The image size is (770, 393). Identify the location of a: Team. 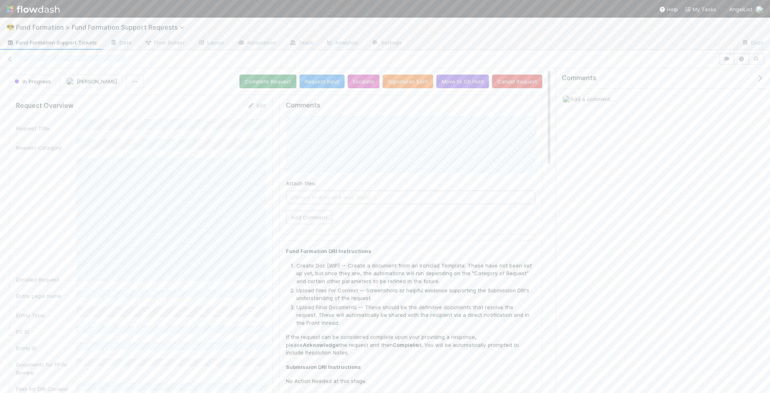
(300, 43).